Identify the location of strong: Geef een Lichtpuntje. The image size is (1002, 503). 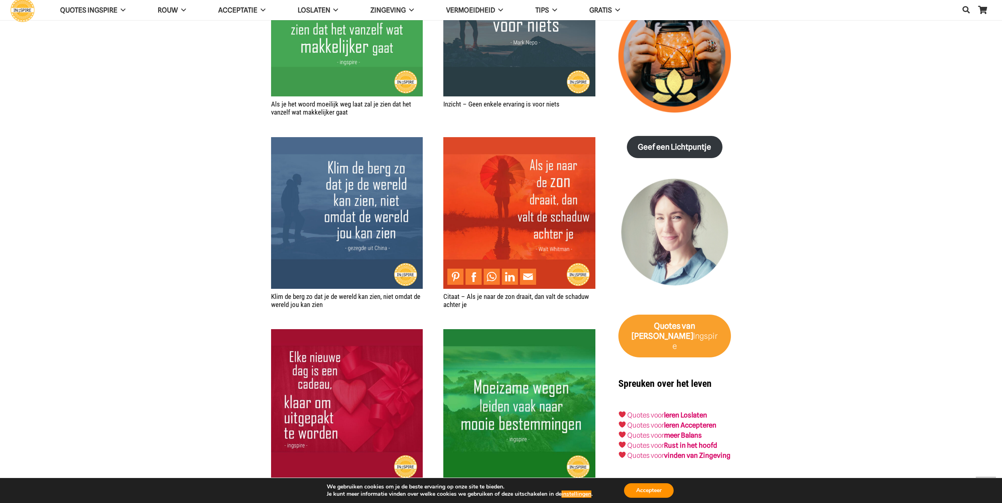
(674, 147).